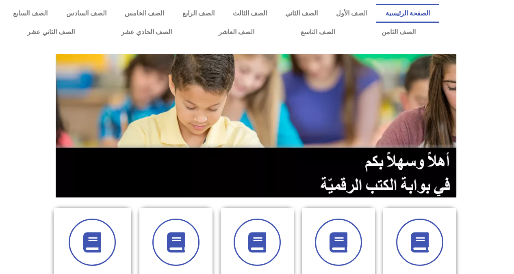  Describe the element at coordinates (399, 32) in the screenshot. I see `a: الصف الثامن` at that location.